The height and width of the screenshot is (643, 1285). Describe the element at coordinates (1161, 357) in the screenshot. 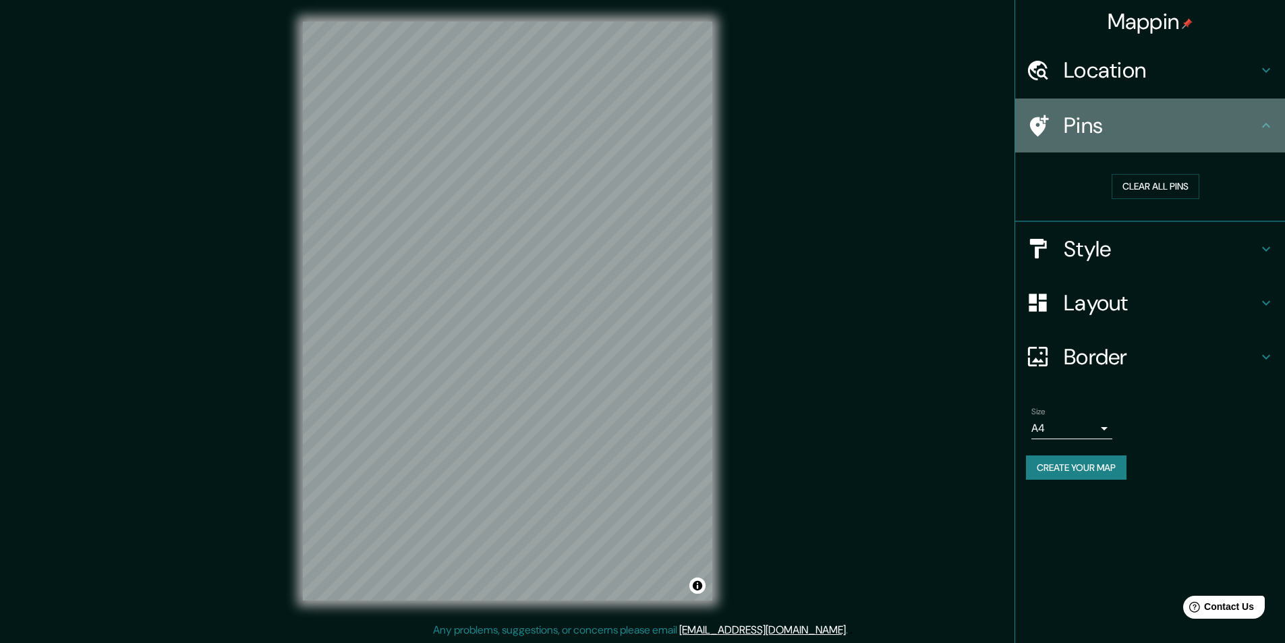

I see `h4: Border` at that location.